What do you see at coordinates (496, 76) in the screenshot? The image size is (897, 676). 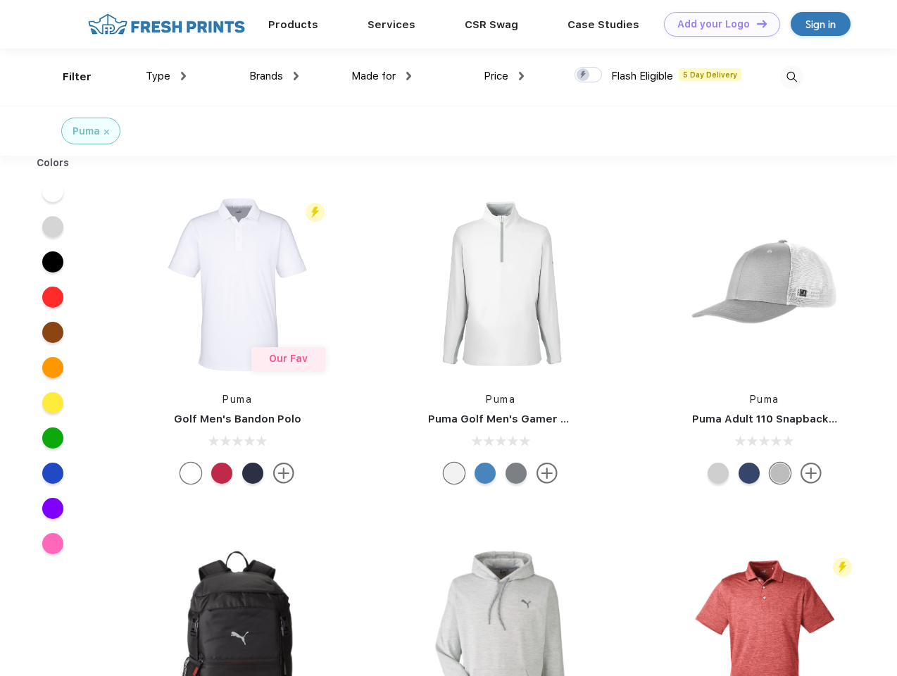 I see `span: Price` at bounding box center [496, 76].